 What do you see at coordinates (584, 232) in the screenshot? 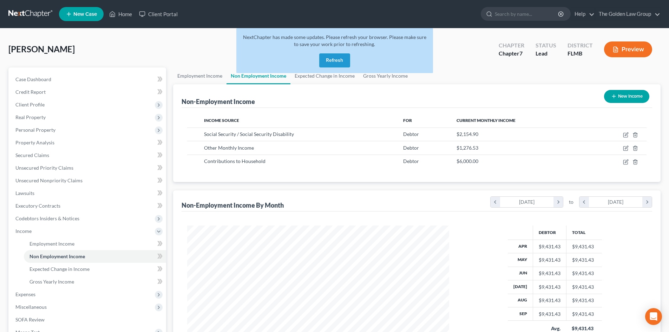
I see `th: Total` at bounding box center [584, 232].